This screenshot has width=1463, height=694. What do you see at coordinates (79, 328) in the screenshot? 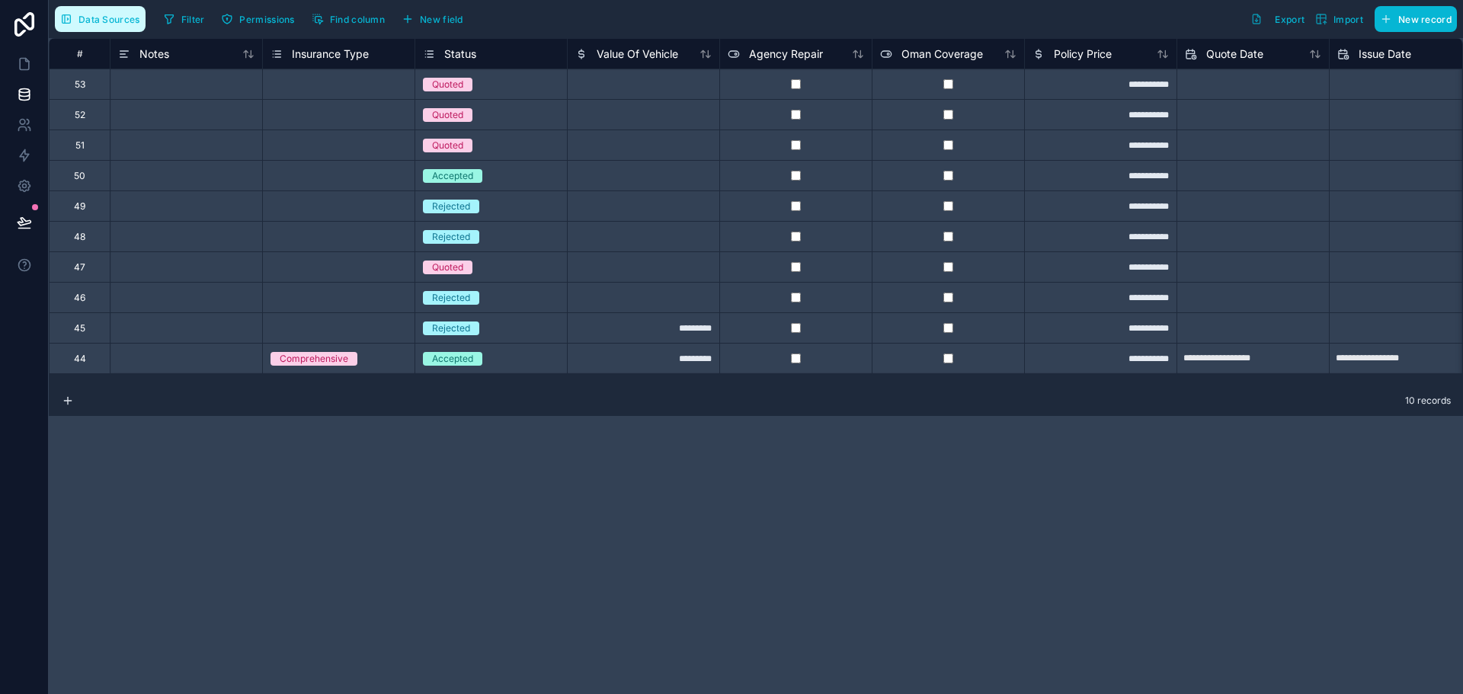
I see `div: 45` at bounding box center [79, 328].